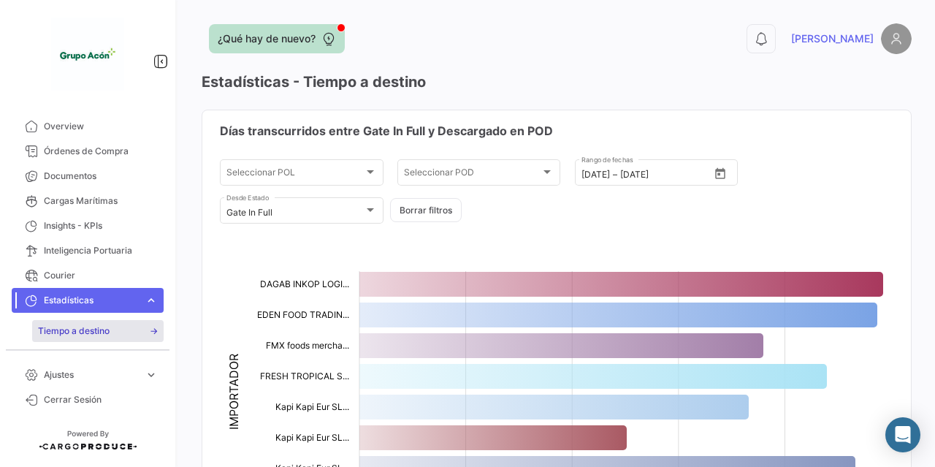 The width and height of the screenshot is (935, 467). Describe the element at coordinates (101, 201) in the screenshot. I see `span: Cargas Marítimas` at that location.